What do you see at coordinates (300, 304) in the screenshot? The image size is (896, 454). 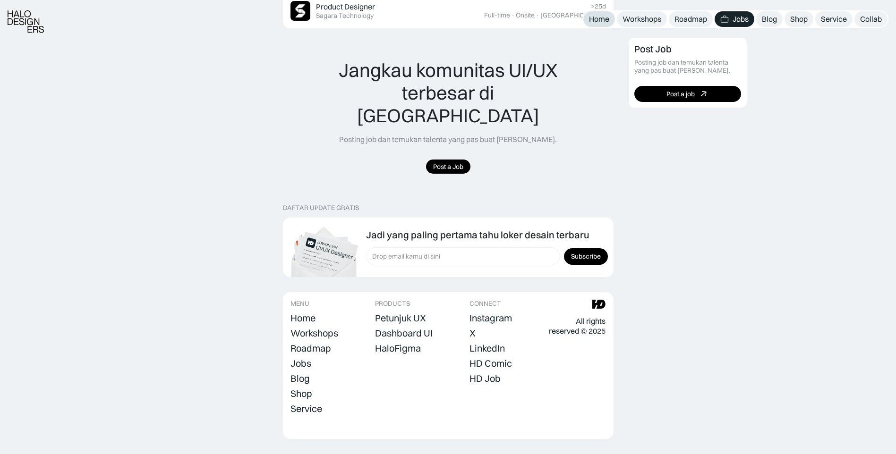 I see `div: MENU` at bounding box center [300, 304].